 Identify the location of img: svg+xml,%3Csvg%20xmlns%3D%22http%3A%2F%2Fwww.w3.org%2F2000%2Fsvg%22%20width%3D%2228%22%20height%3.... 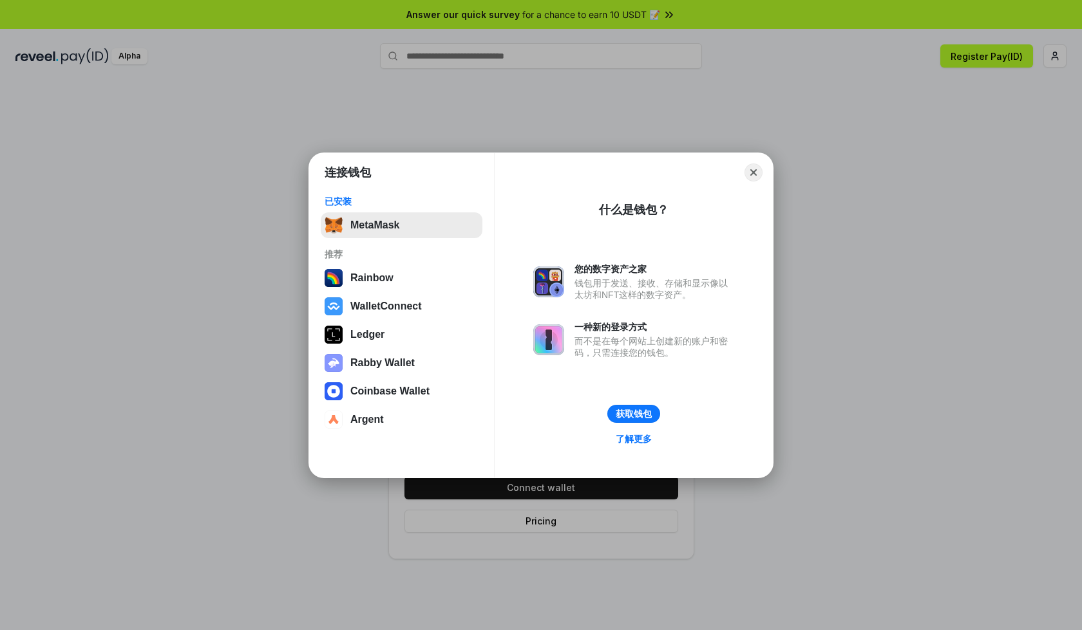
(334, 335).